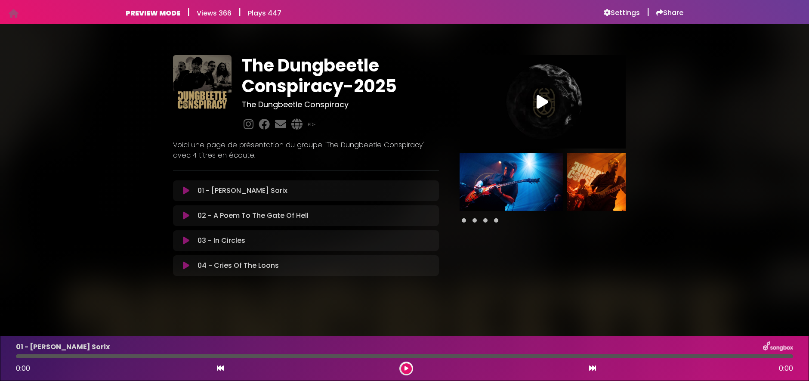 The height and width of the screenshot is (381, 809). I want to click on h3: The Dungbeetle Conspiracy, so click(340, 105).